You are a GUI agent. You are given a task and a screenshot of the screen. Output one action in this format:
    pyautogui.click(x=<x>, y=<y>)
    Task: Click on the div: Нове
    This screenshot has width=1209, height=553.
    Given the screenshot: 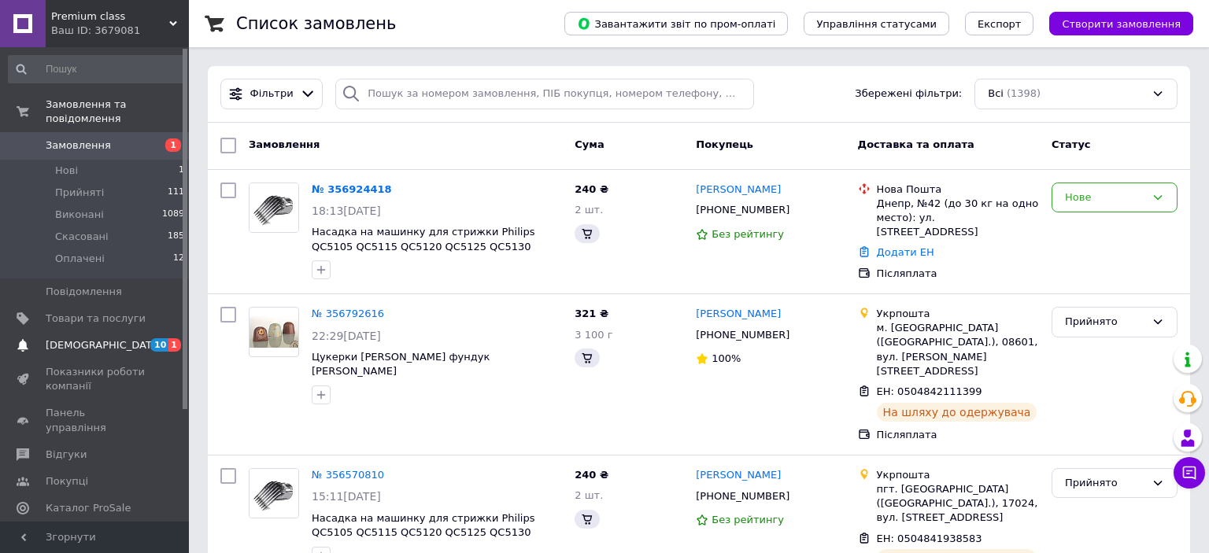 What is the action you would take?
    pyautogui.click(x=1105, y=198)
    